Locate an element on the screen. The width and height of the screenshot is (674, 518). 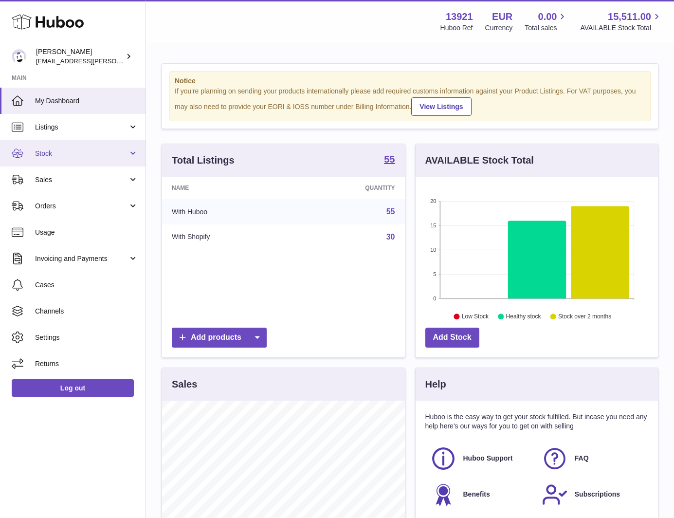
span: Huboo Support is located at coordinates (488, 458).